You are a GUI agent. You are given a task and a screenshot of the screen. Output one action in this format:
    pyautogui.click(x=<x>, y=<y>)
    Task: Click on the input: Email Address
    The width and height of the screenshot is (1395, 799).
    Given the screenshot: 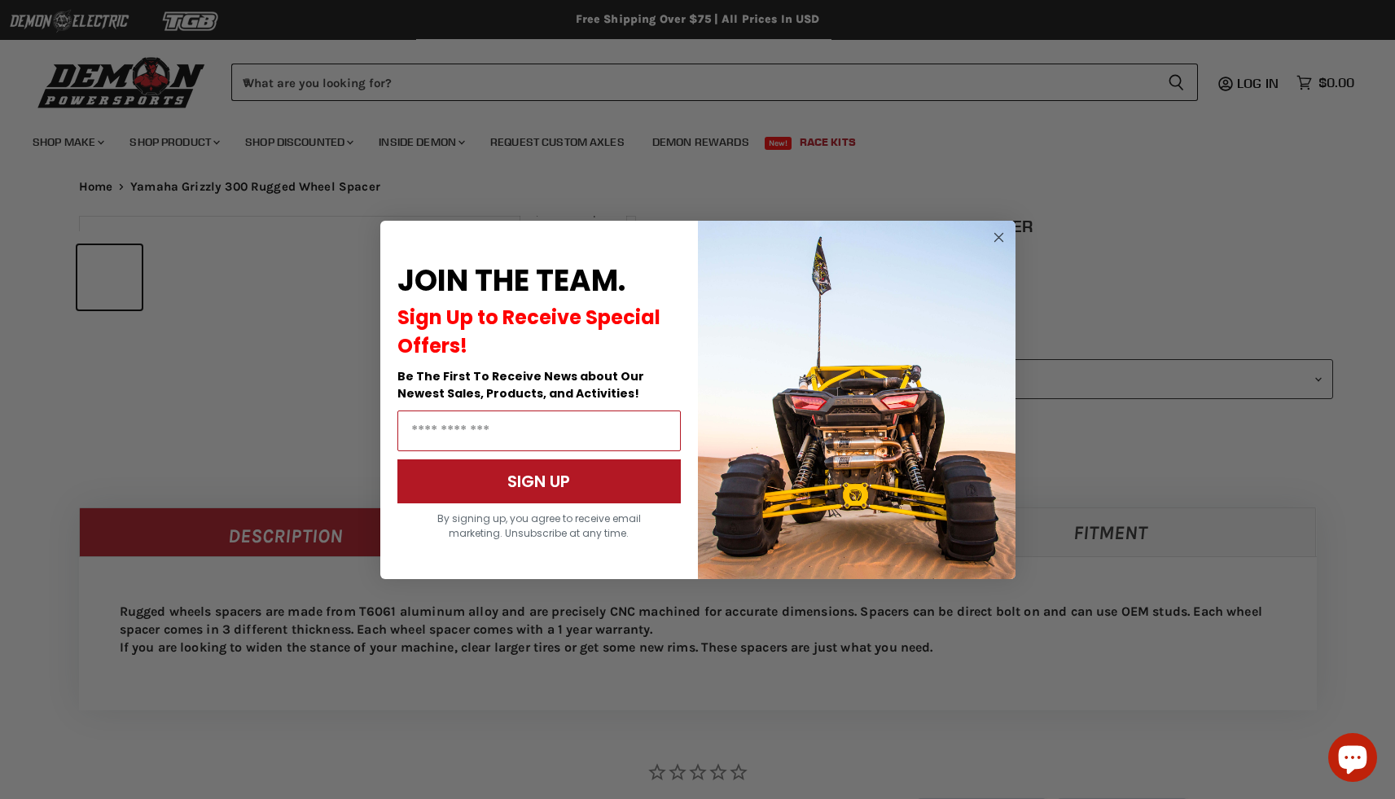 What is the action you would take?
    pyautogui.click(x=539, y=431)
    